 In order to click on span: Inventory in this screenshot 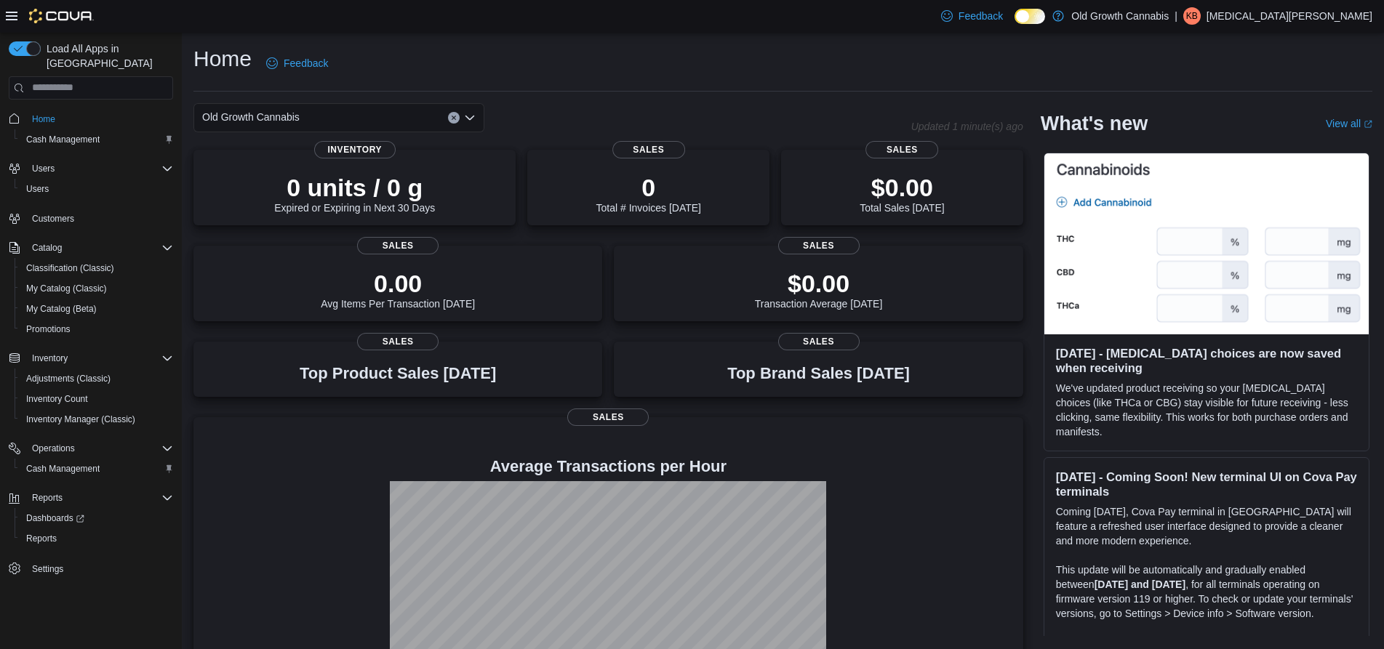, I will do `click(100, 358)`.